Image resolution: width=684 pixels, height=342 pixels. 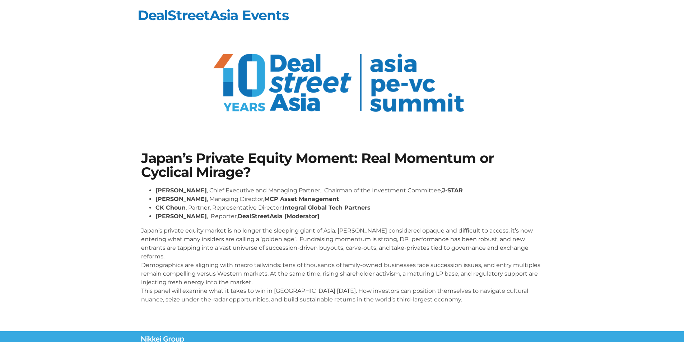 What do you see at coordinates (349, 191) in the screenshot?
I see `li: , Chief Executive and Managing Partner, Chairman of the Investment Committee,` at bounding box center [349, 191].